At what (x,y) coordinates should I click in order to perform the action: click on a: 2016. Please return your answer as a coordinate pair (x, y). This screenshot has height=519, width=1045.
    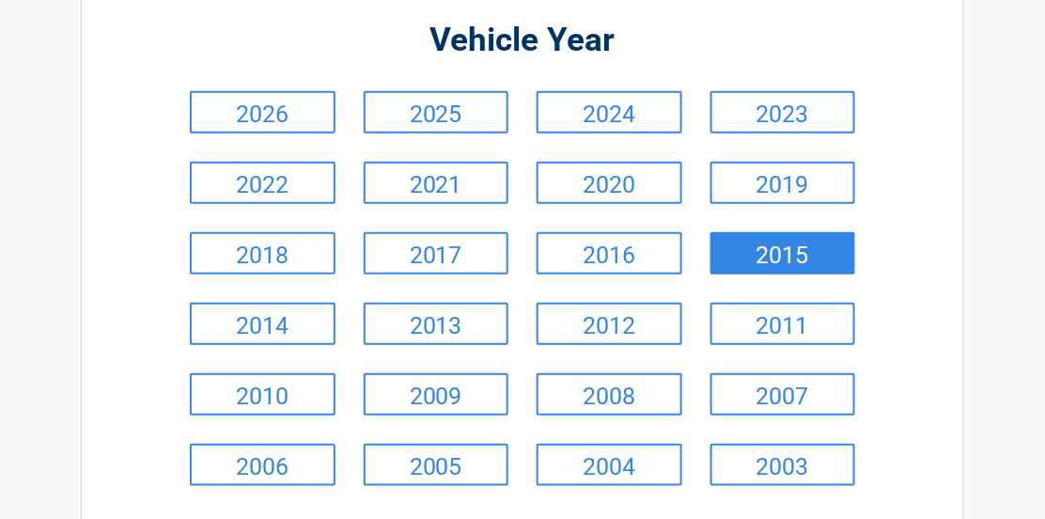
    Looking at the image, I should click on (609, 253).